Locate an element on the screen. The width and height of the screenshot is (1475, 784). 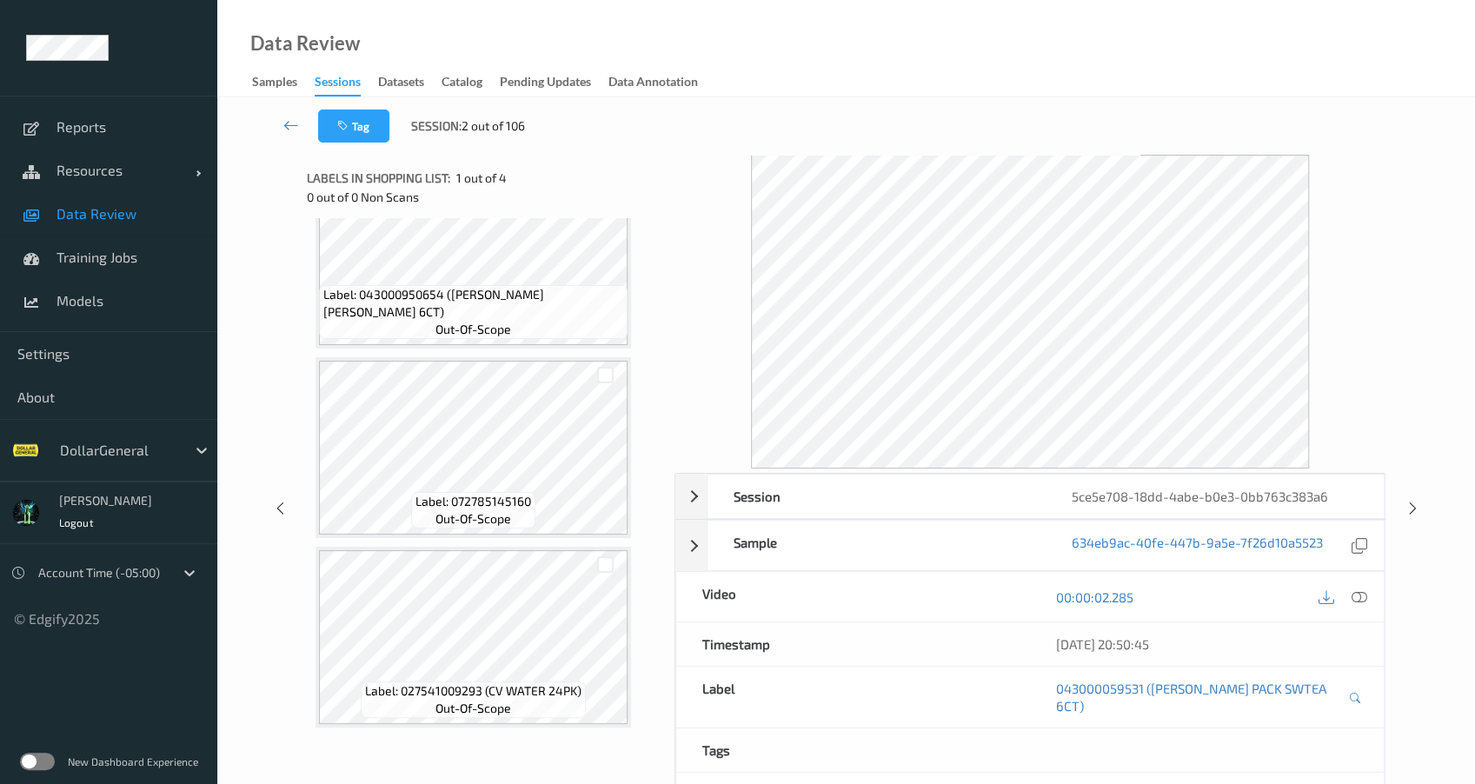
div: Session is located at coordinates (876, 496).